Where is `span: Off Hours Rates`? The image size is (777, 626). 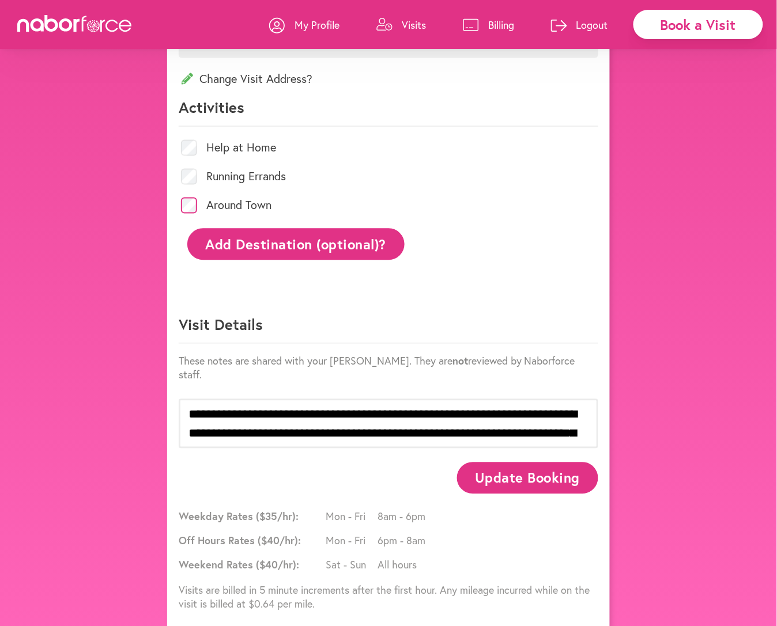
span: Off Hours Rates is located at coordinates (251, 541).